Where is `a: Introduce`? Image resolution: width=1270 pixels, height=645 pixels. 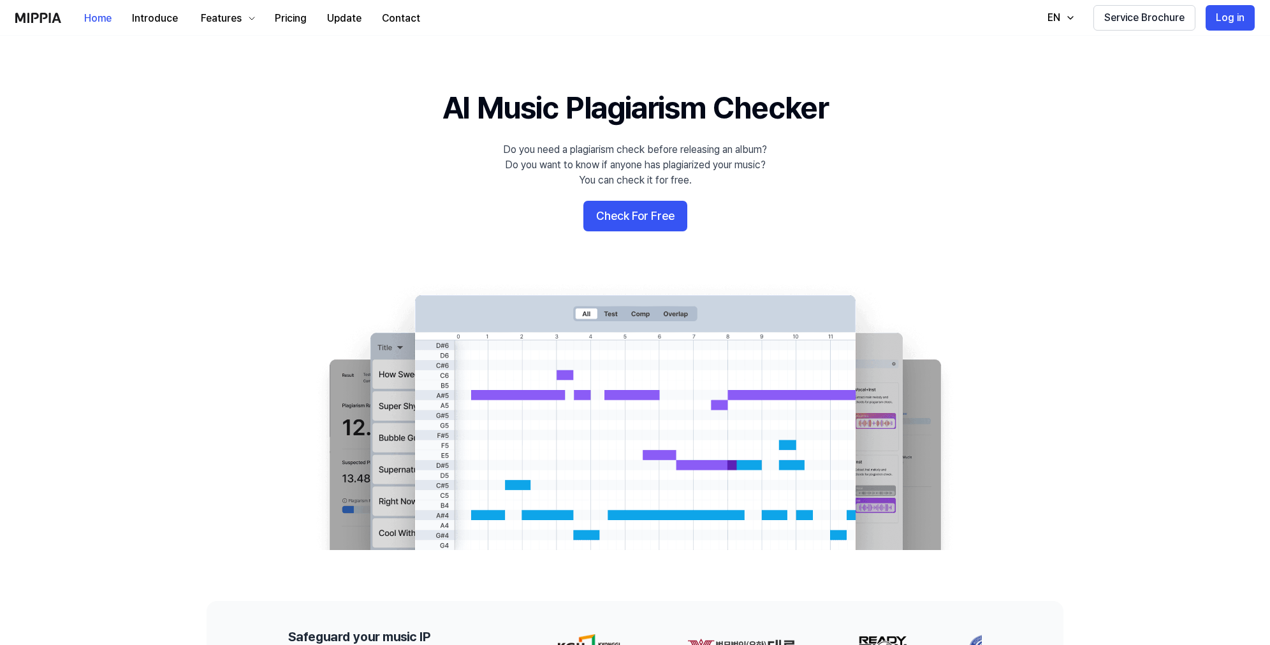
a: Introduce is located at coordinates (155, 18).